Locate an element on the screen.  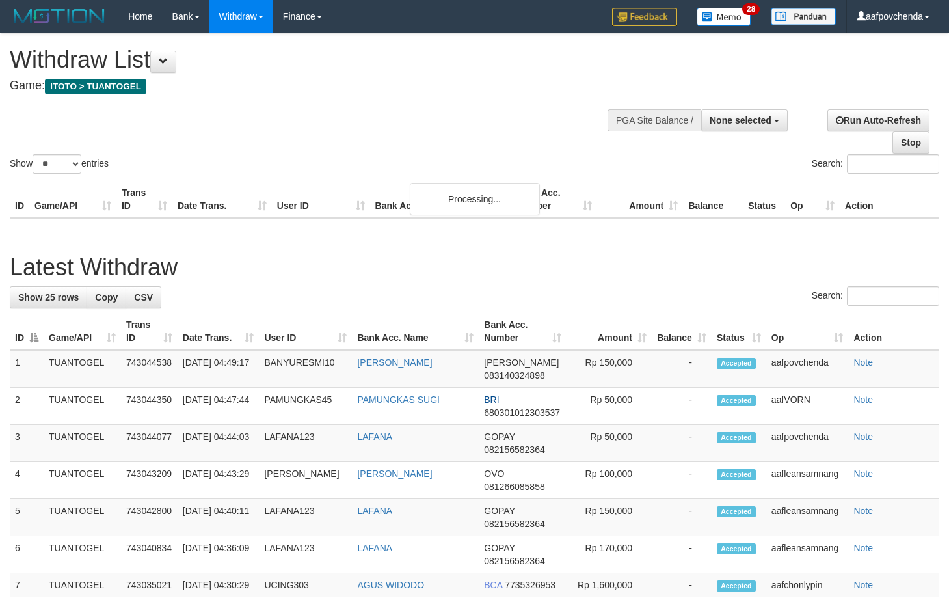
span: None selected is located at coordinates (740, 120).